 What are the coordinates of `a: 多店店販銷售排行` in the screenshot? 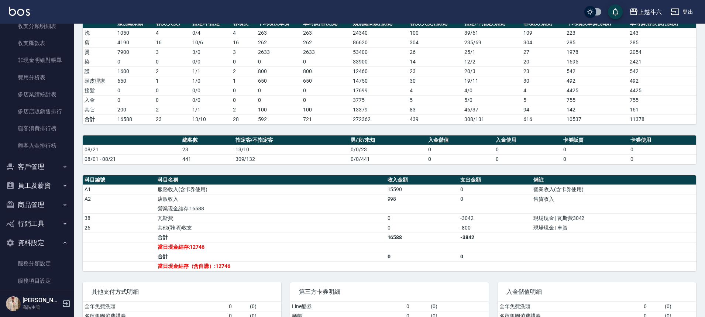 It's located at (37, 111).